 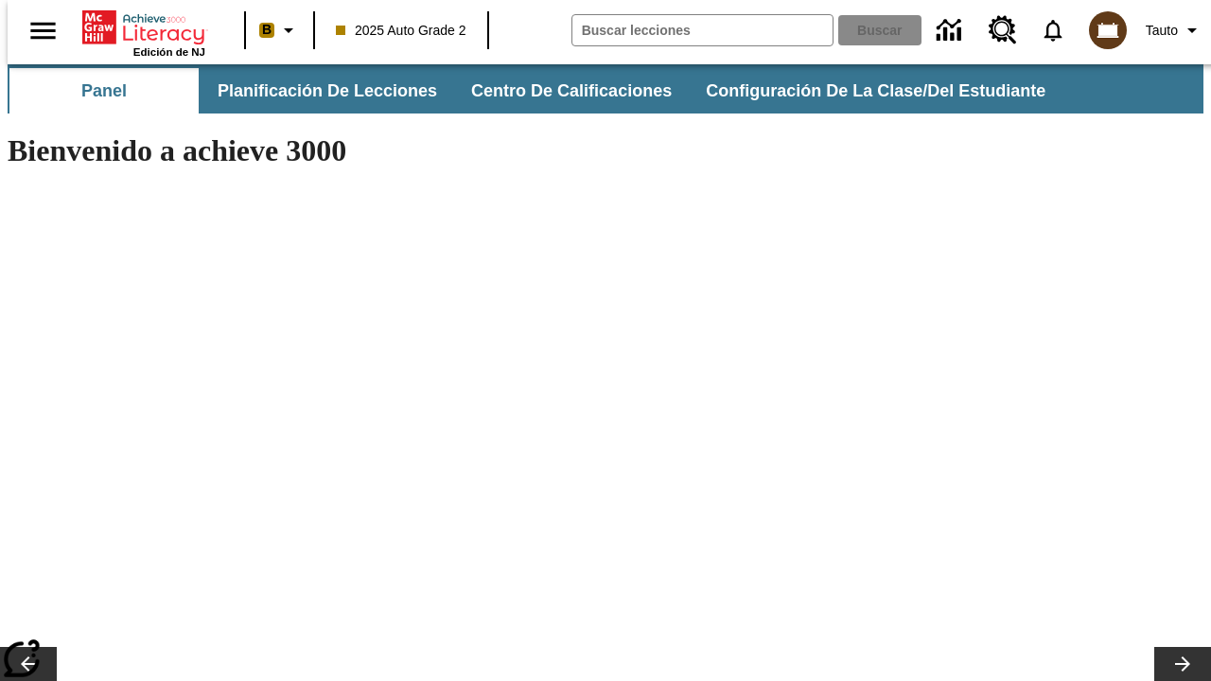 What do you see at coordinates (1003, 30) in the screenshot?
I see `a: Centro de recursos, Se abrirá en una pestaña nueva.` at bounding box center [1003, 30].